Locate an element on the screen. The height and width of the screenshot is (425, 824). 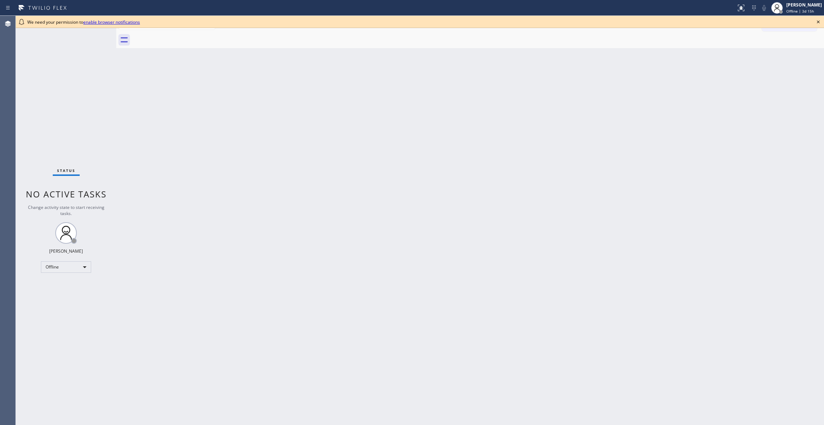
div: Offline is located at coordinates (66, 267).